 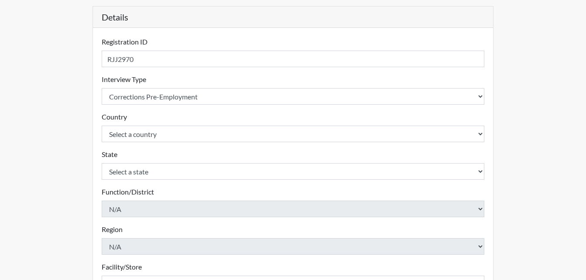 What do you see at coordinates (293, 17) in the screenshot?
I see `h5: Details` at bounding box center [293, 17].